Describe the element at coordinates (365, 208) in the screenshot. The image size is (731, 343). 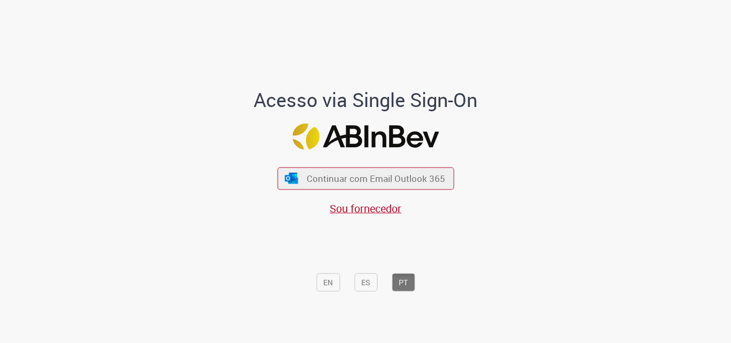
I see `span: Sou fornecedor` at that location.